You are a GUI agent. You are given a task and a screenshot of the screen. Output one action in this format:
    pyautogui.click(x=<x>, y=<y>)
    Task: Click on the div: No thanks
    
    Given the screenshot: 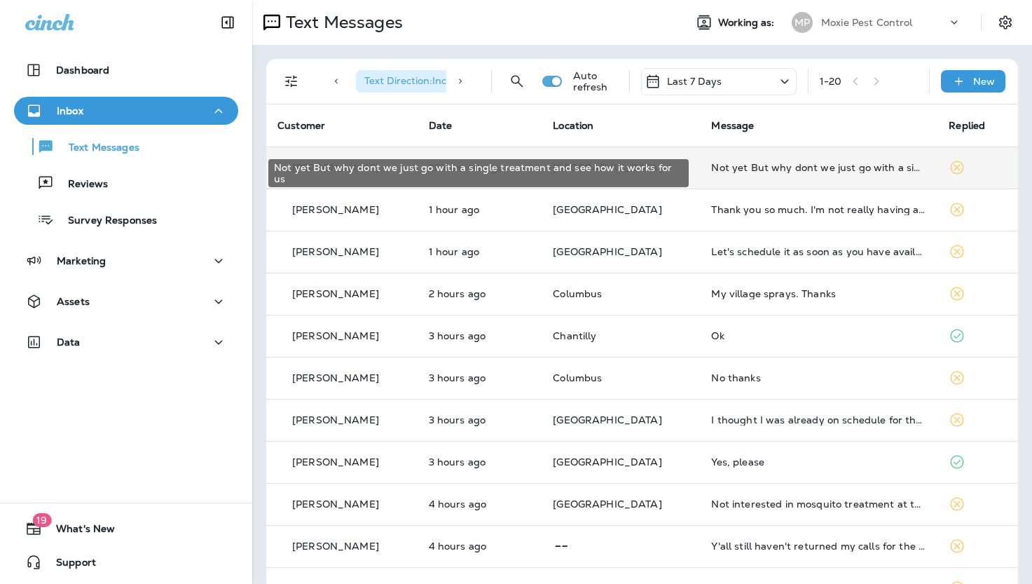 What is the action you would take?
    pyautogui.click(x=818, y=378)
    